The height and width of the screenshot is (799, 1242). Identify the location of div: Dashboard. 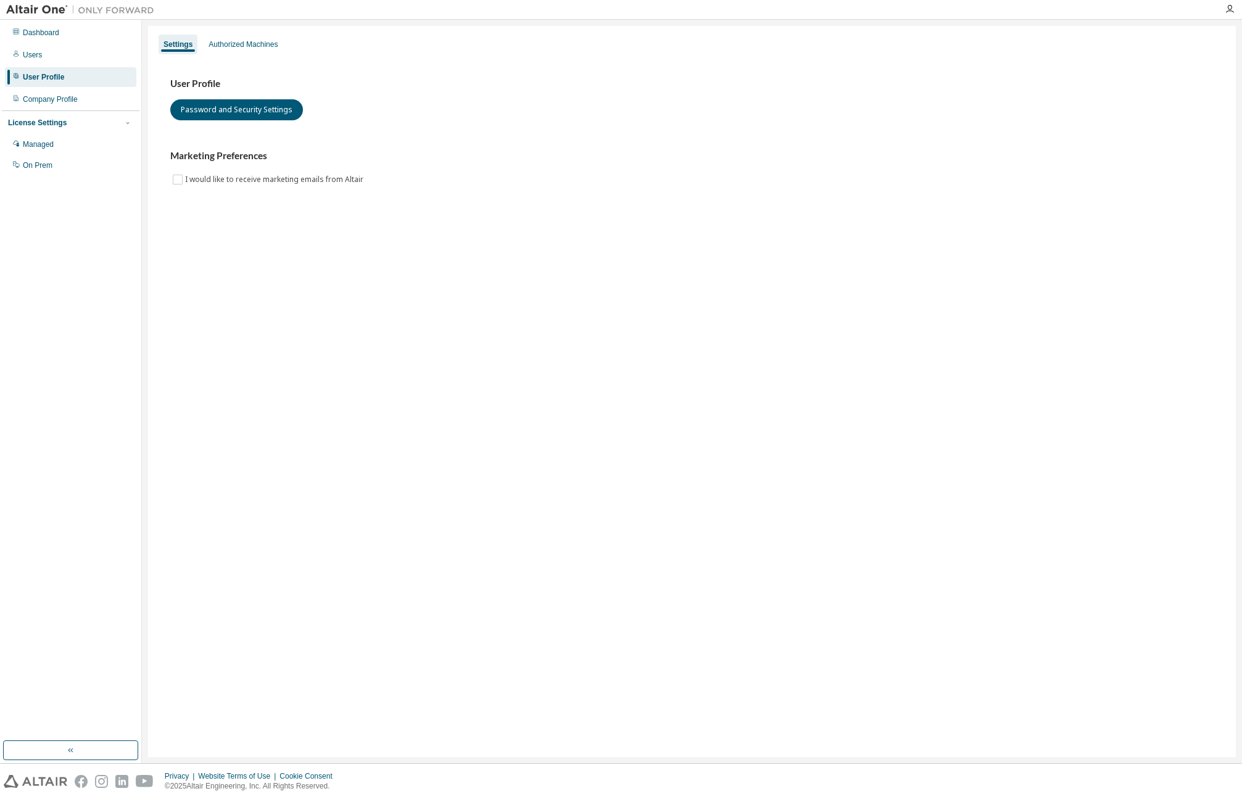
(41, 33).